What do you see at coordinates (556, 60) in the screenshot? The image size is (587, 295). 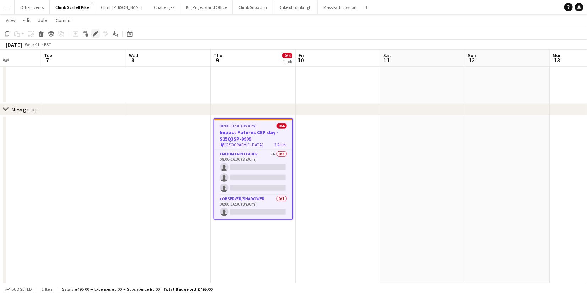 I see `span: 13` at bounding box center [556, 60].